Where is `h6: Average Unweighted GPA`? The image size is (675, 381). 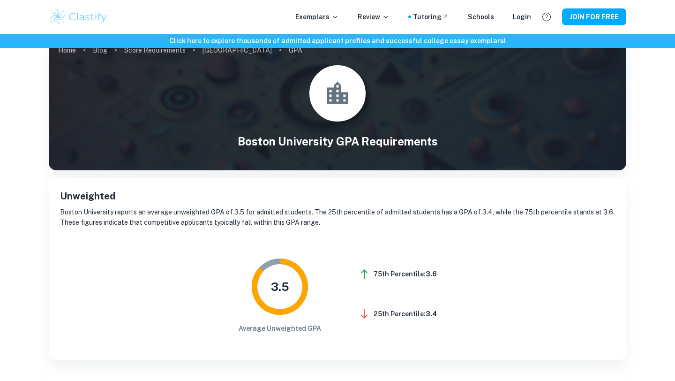
h6: Average Unweighted GPA is located at coordinates (280, 328).